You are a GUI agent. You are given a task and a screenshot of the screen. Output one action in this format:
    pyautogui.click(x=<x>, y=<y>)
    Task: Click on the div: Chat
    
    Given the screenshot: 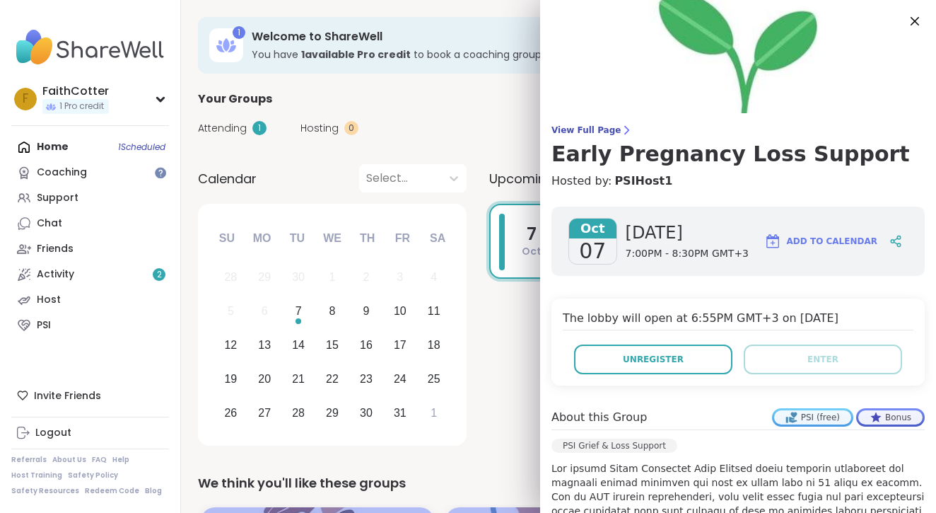 What is the action you would take?
    pyautogui.click(x=50, y=223)
    